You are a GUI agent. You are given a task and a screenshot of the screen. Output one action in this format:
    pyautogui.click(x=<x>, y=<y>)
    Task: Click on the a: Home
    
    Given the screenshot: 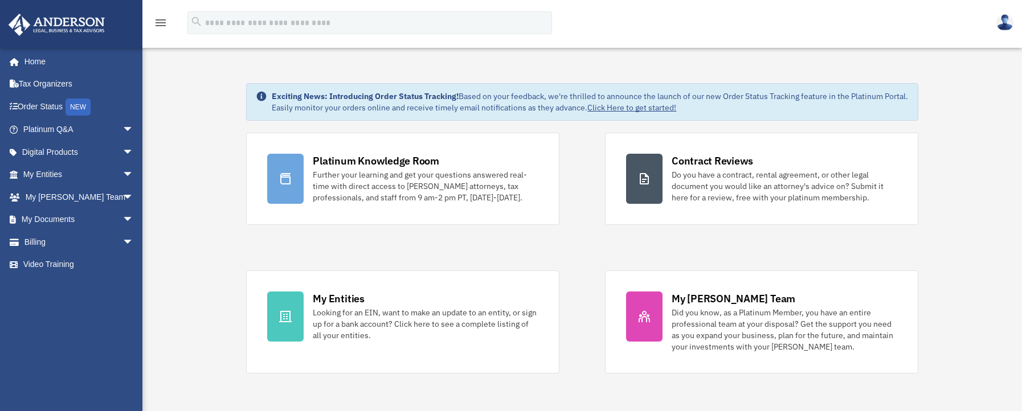 What is the action you would take?
    pyautogui.click(x=76, y=62)
    